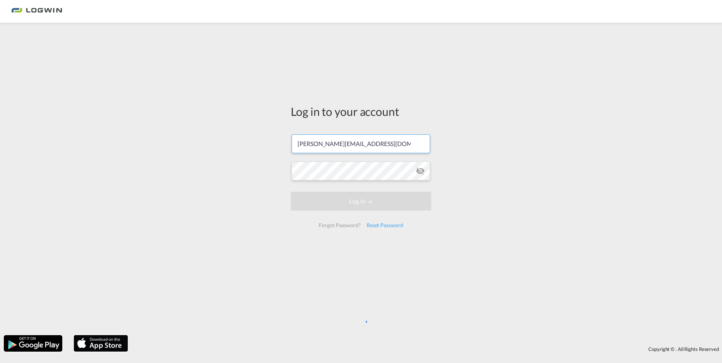  I want to click on img: google.png, so click(33, 344).